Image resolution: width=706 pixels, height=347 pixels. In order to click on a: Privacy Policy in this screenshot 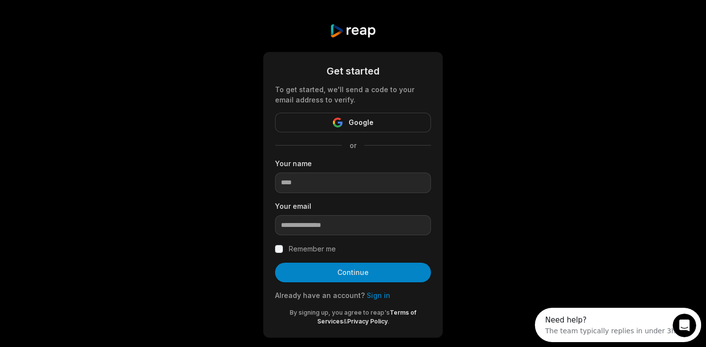, I will do `click(367, 321)`.